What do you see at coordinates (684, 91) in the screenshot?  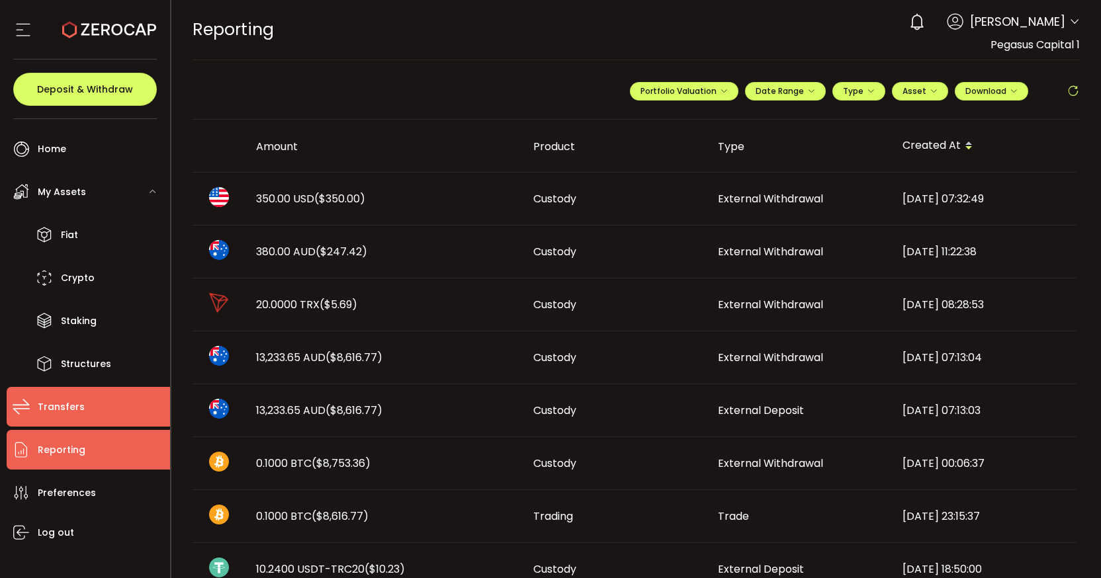 I see `button: Portfolio Valuation` at bounding box center [684, 91].